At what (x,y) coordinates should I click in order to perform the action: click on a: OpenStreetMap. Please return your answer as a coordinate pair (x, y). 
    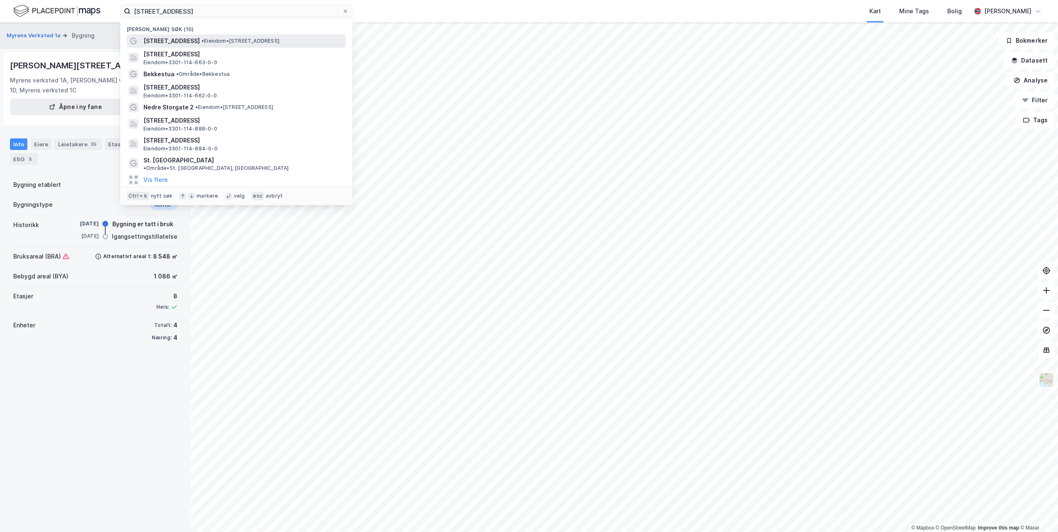
    Looking at the image, I should click on (955, 528).